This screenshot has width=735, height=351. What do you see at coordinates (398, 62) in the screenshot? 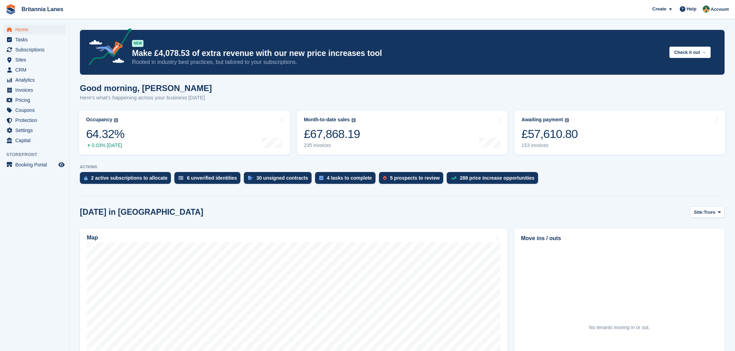
I see `p: Rooted in industry best practices, but tailored to your subscriptions.` at bounding box center [398, 62].